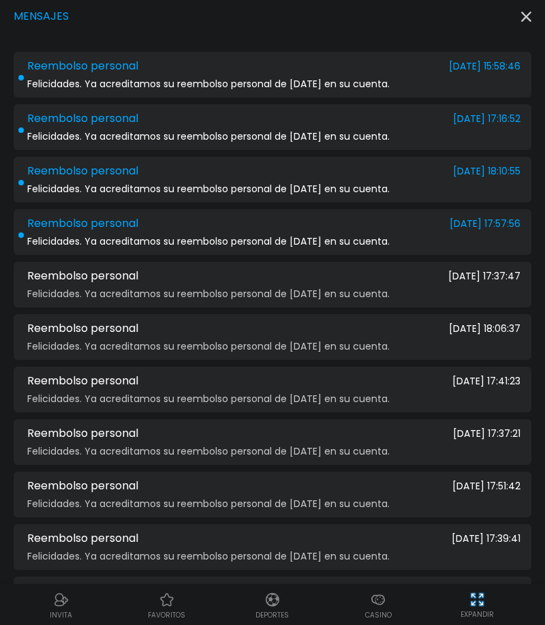 The width and height of the screenshot is (545, 625). I want to click on p: Deportes, so click(272, 614).